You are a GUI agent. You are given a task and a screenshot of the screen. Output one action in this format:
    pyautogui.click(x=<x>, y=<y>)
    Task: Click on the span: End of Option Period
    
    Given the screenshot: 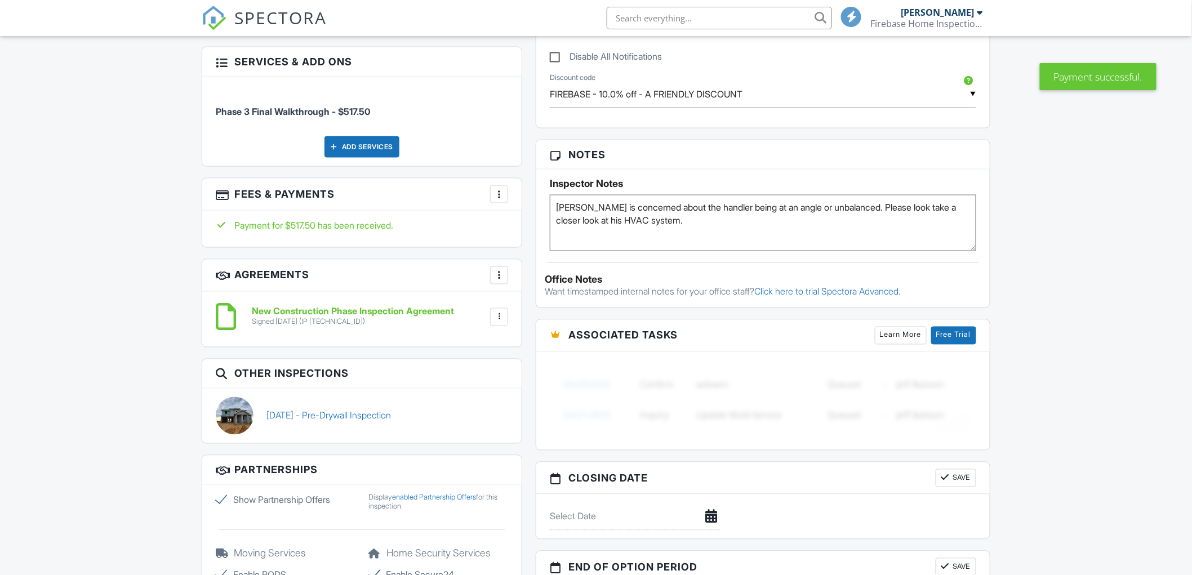 What is the action you would take?
    pyautogui.click(x=633, y=567)
    